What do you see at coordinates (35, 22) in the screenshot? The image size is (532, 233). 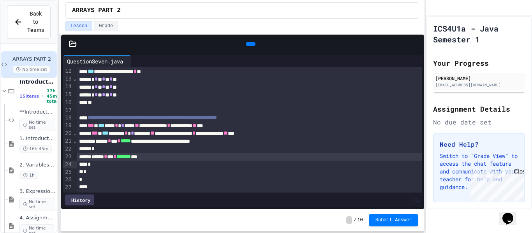 I see `span: Back to Teams` at bounding box center [35, 22].